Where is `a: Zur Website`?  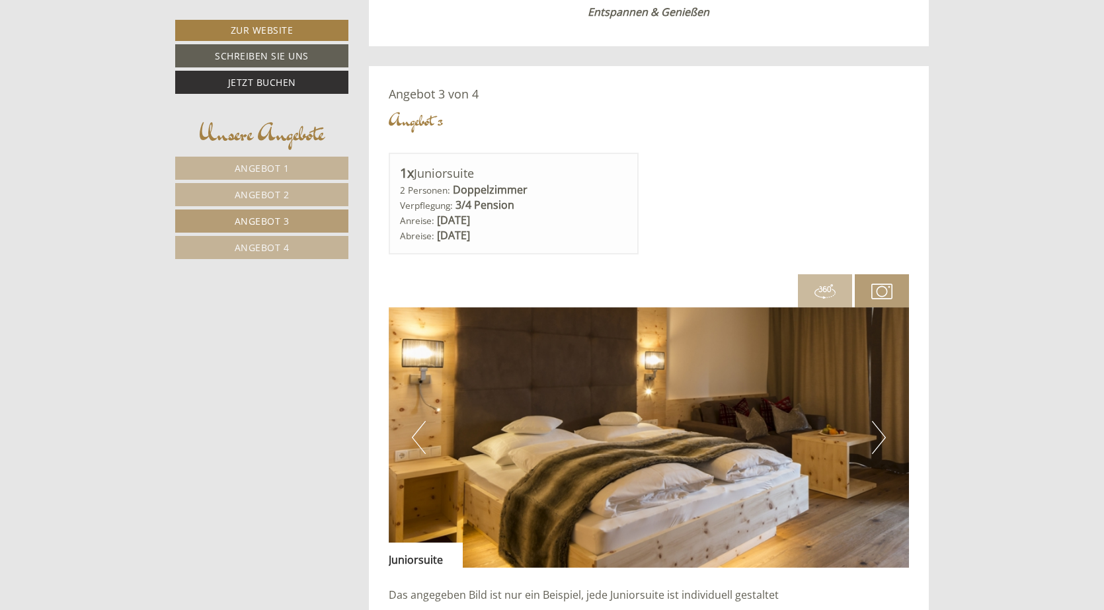
a: Zur Website is located at coordinates (262, 30).